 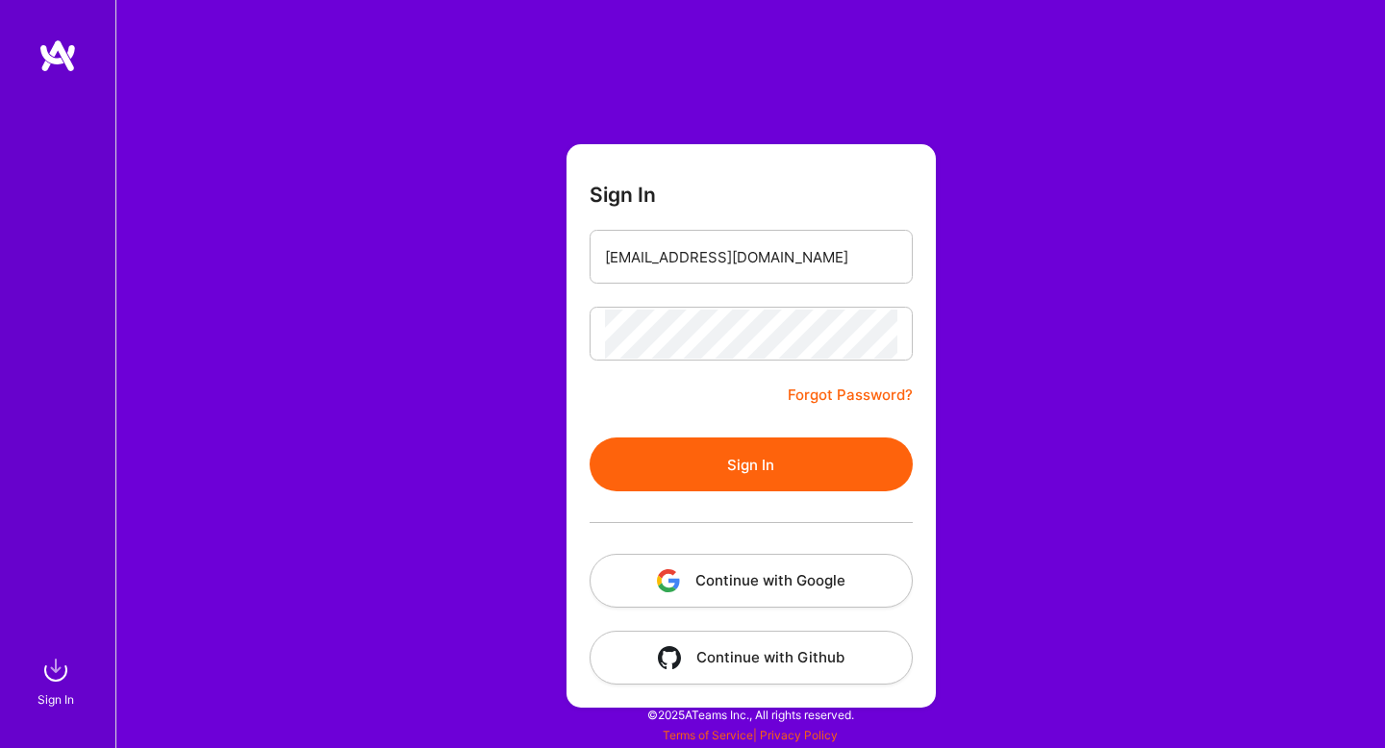 What do you see at coordinates (850, 395) in the screenshot?
I see `a: Forgot Password?` at bounding box center [850, 395].